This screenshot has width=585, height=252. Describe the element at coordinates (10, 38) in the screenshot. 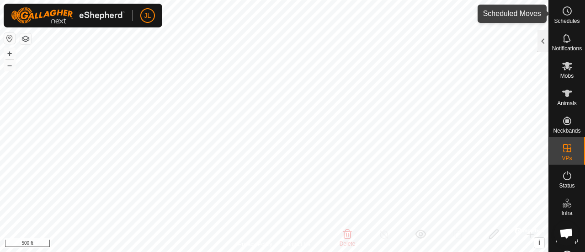

I see `button: Reset Map` at that location.